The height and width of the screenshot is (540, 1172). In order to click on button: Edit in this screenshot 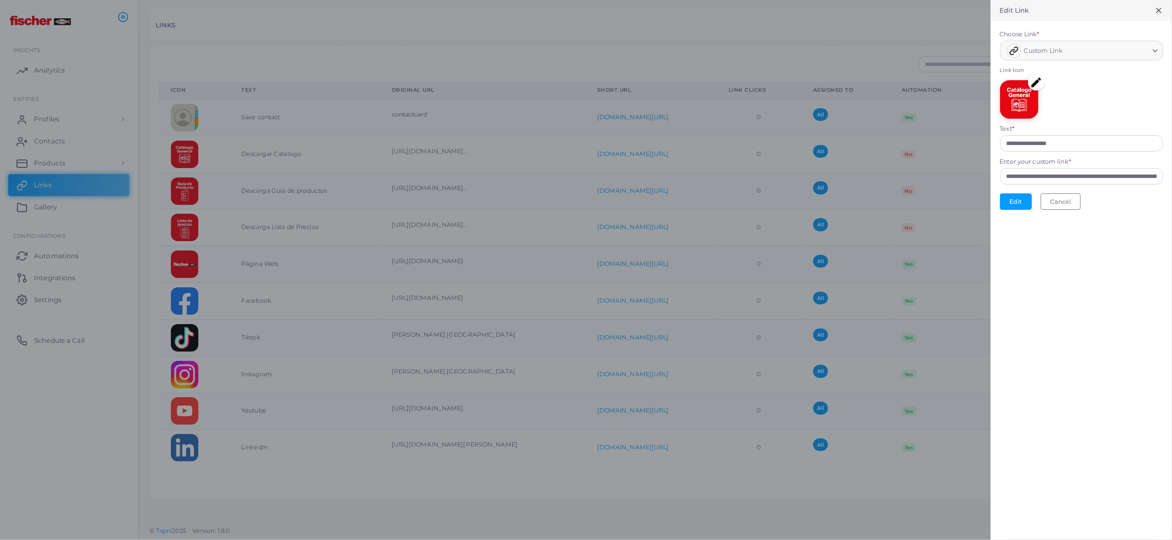, I will do `click(1016, 202)`.